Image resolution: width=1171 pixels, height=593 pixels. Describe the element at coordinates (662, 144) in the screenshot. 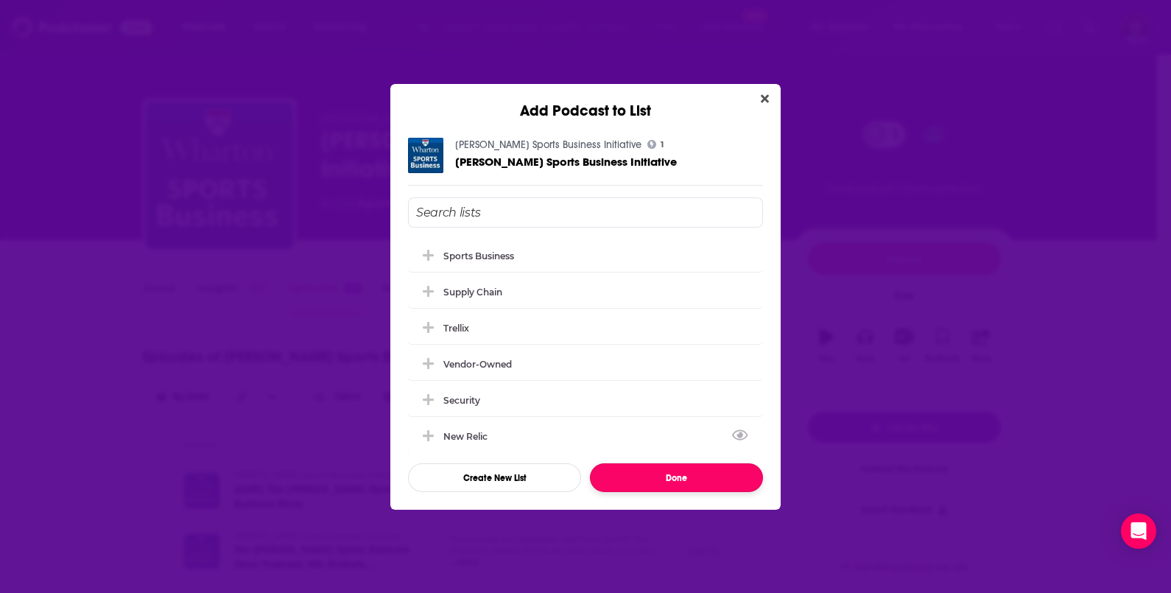

I see `span: 1` at that location.